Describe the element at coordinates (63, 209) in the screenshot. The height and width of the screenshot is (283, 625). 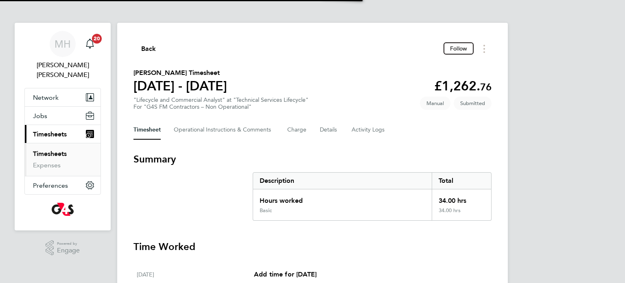
I see `img: g4s-logo-retina.png` at that location.